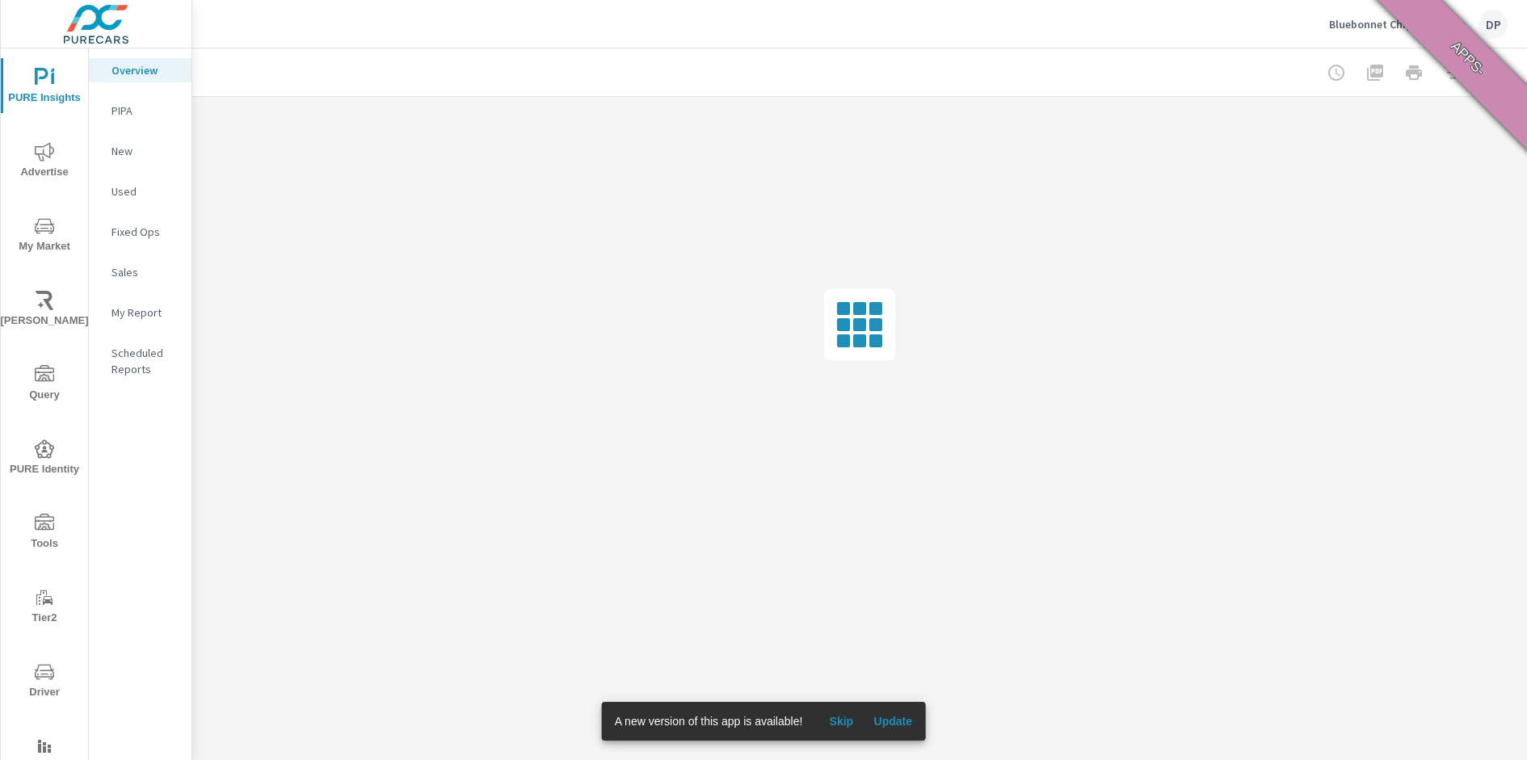 Image resolution: width=1527 pixels, height=760 pixels. Describe the element at coordinates (140, 70) in the screenshot. I see `div: Overview` at that location.